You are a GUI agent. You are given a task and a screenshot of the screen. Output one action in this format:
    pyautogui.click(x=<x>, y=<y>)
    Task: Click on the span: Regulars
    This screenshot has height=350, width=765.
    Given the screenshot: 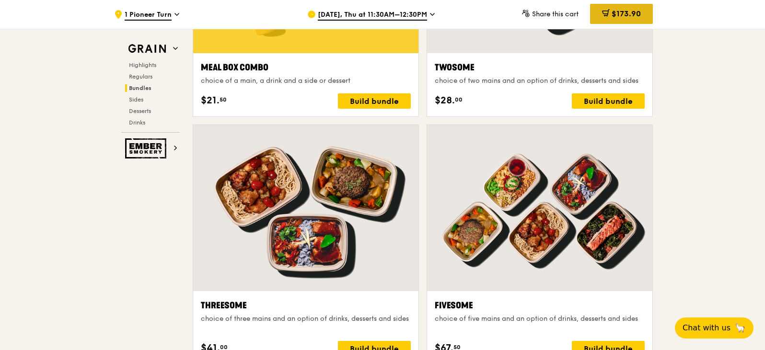 What is the action you would take?
    pyautogui.click(x=140, y=77)
    